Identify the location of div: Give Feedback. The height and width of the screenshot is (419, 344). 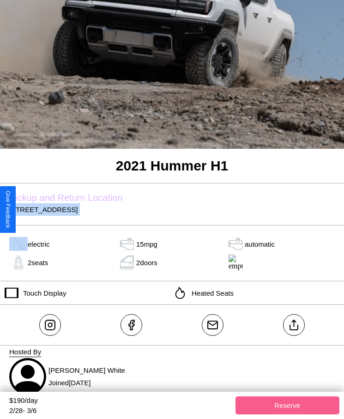
(8, 209).